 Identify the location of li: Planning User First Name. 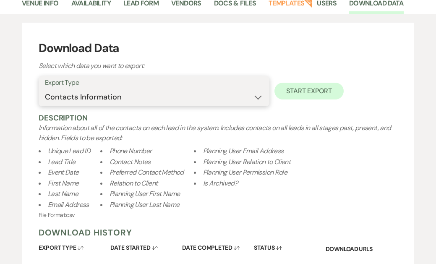
(142, 194).